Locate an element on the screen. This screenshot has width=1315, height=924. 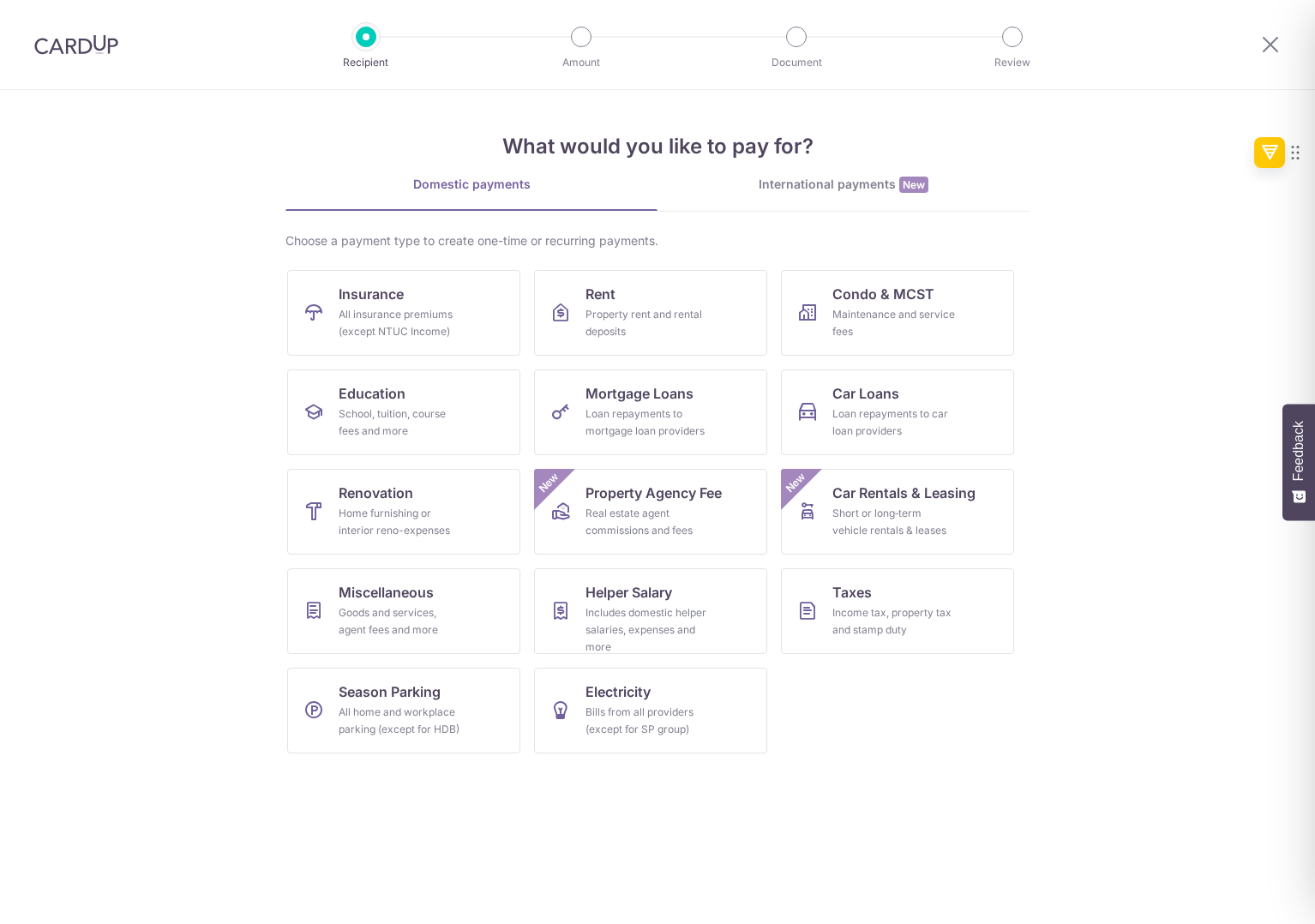
a: TaxesIncome tax, property tax and stamp duty is located at coordinates (897, 611).